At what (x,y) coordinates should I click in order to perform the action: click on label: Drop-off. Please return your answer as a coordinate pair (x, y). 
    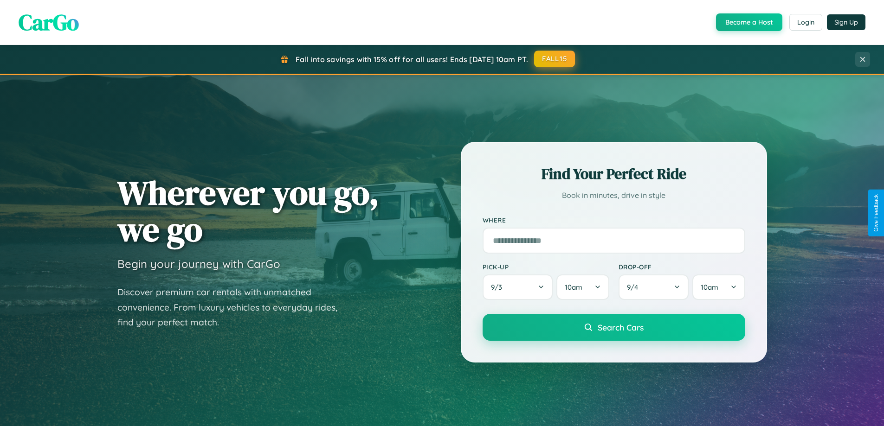
    Looking at the image, I should click on (681, 267).